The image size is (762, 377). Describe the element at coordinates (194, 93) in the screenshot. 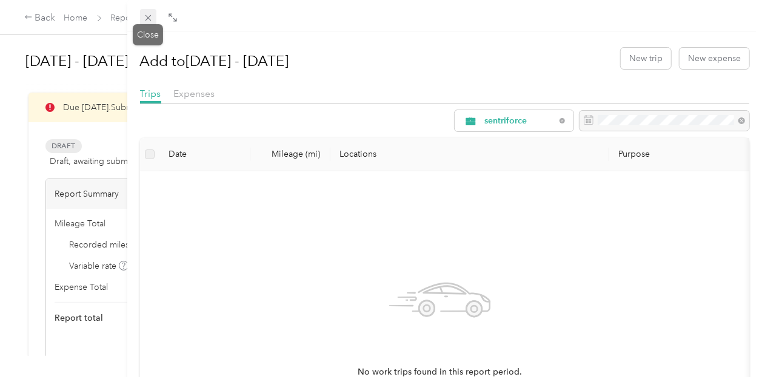

I see `span: Expenses` at that location.